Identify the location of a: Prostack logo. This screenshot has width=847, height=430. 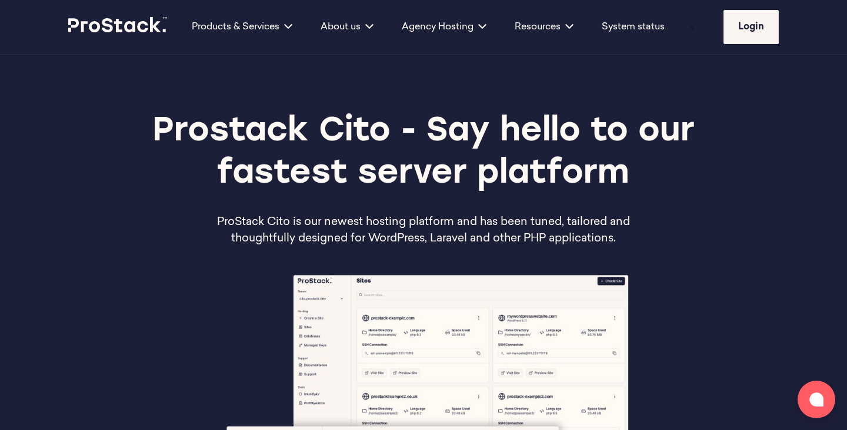
(118, 27).